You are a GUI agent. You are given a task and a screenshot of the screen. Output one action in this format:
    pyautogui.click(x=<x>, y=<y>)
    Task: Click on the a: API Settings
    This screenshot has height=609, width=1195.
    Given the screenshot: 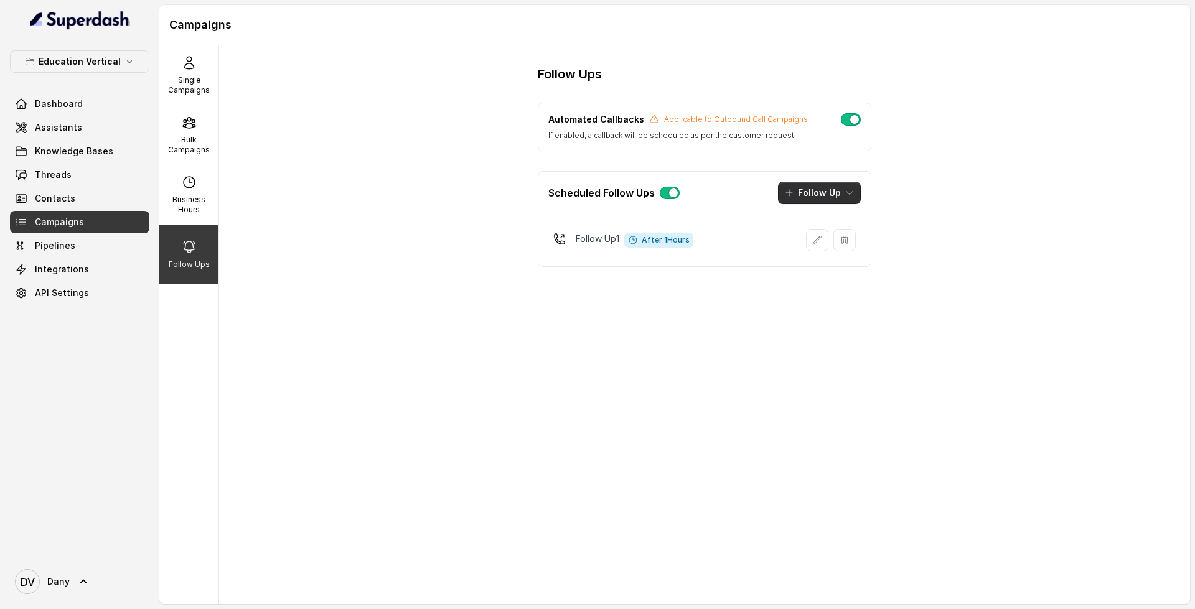 What is the action you would take?
    pyautogui.click(x=80, y=293)
    